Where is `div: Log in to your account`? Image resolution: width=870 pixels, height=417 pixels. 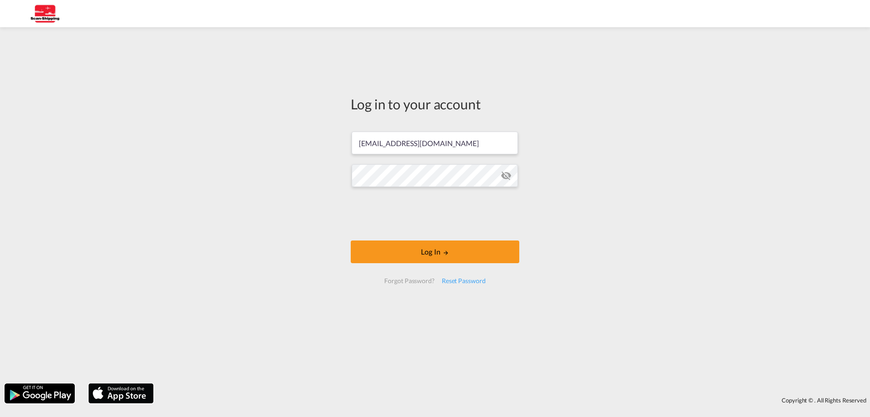
div: Log in to your account is located at coordinates (435, 104).